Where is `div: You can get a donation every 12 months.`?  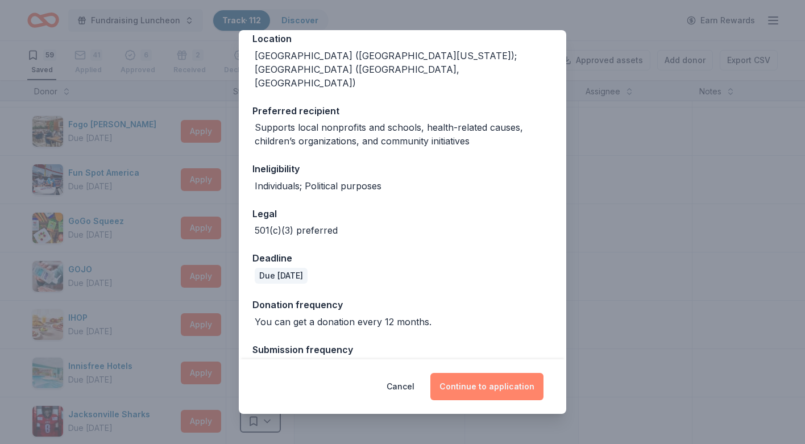
div: You can get a donation every 12 months. is located at coordinates (343, 322).